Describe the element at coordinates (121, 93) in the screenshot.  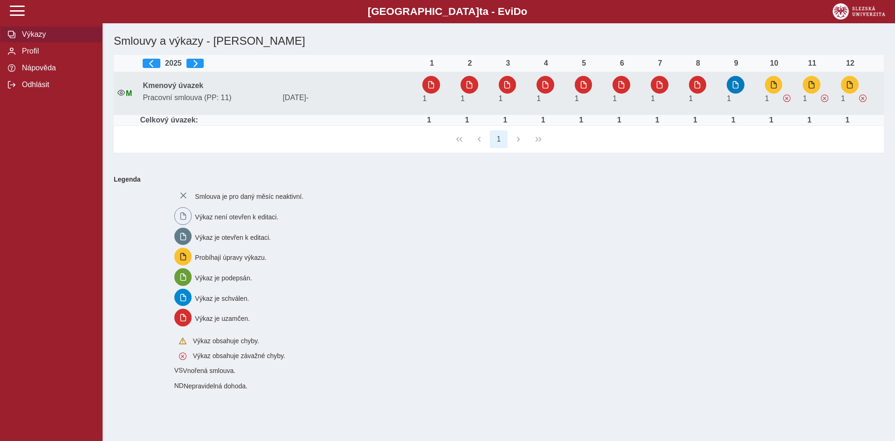
I see `i: Smlouva je aktivní` at that location.